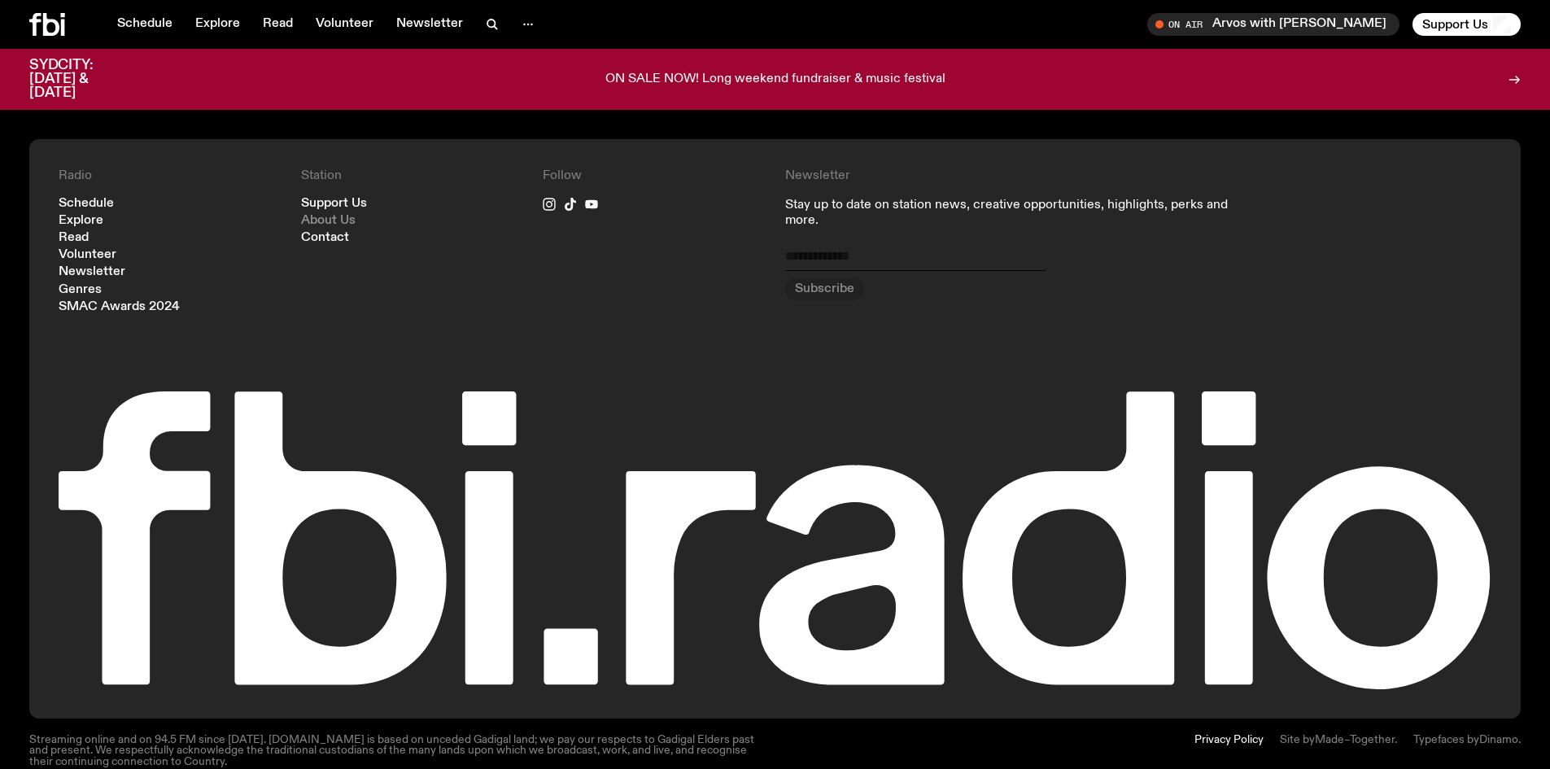 Image resolution: width=1550 pixels, height=769 pixels. Describe the element at coordinates (170, 176) in the screenshot. I see `h4: Radio` at that location.